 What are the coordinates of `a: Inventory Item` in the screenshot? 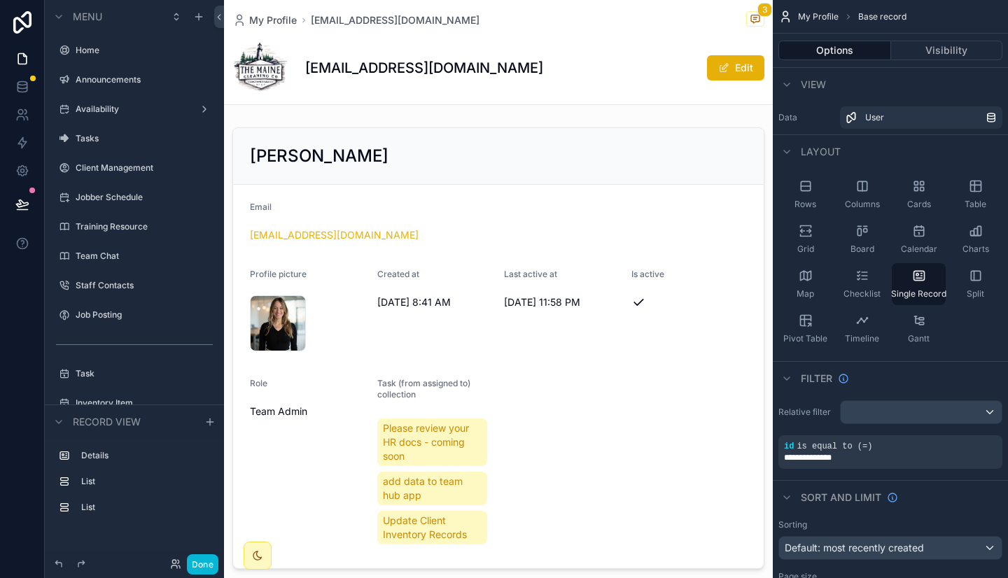 It's located at (144, 403).